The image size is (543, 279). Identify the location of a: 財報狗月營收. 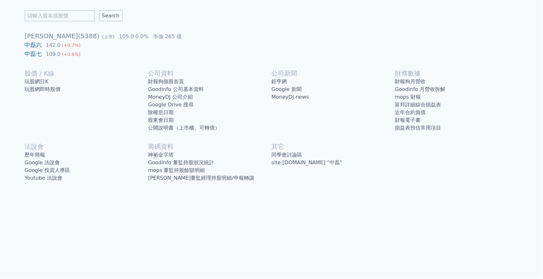
(457, 82).